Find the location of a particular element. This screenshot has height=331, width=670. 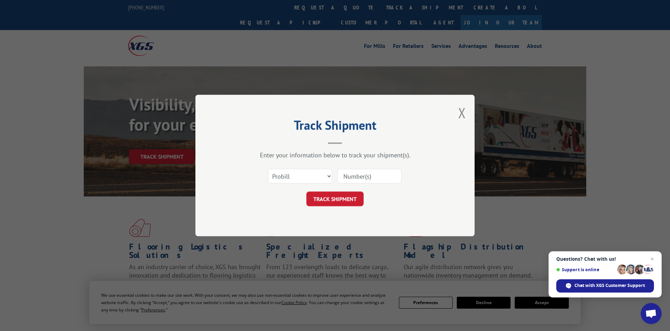

span: Questions? Chat with us! is located at coordinates (605, 259).